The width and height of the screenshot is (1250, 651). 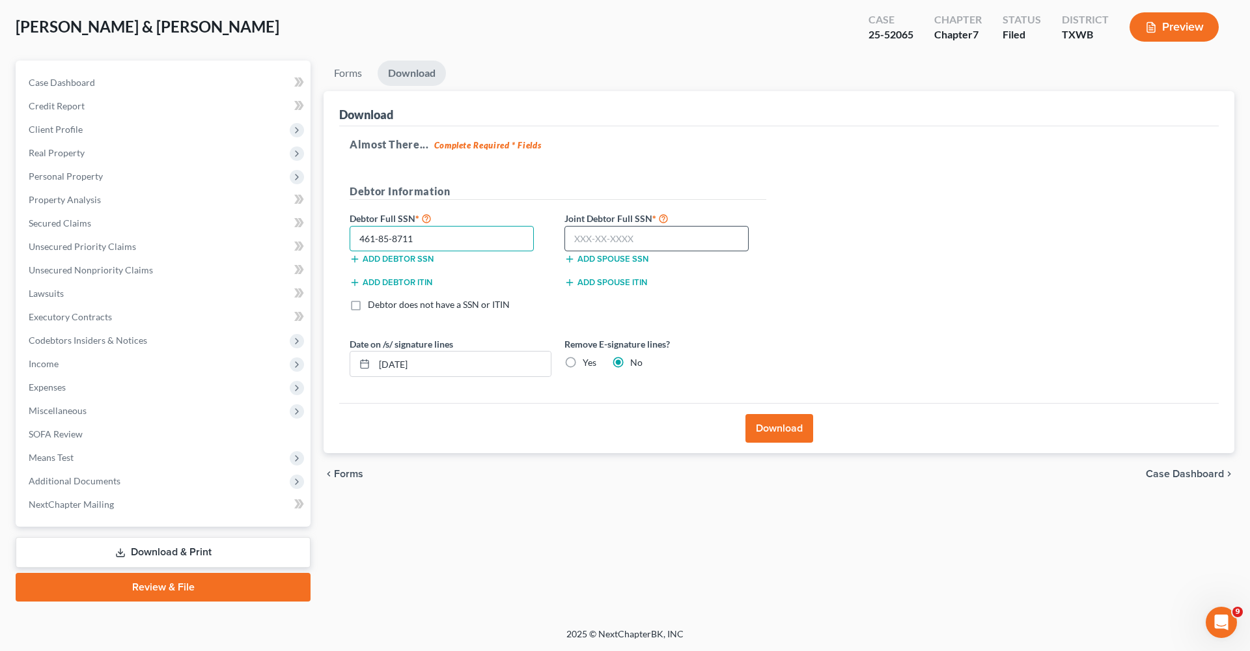 What do you see at coordinates (1174, 27) in the screenshot?
I see `button: Preview` at bounding box center [1174, 27].